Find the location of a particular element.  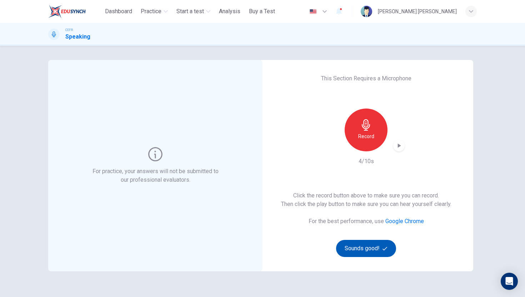

button: Record is located at coordinates (366, 130).